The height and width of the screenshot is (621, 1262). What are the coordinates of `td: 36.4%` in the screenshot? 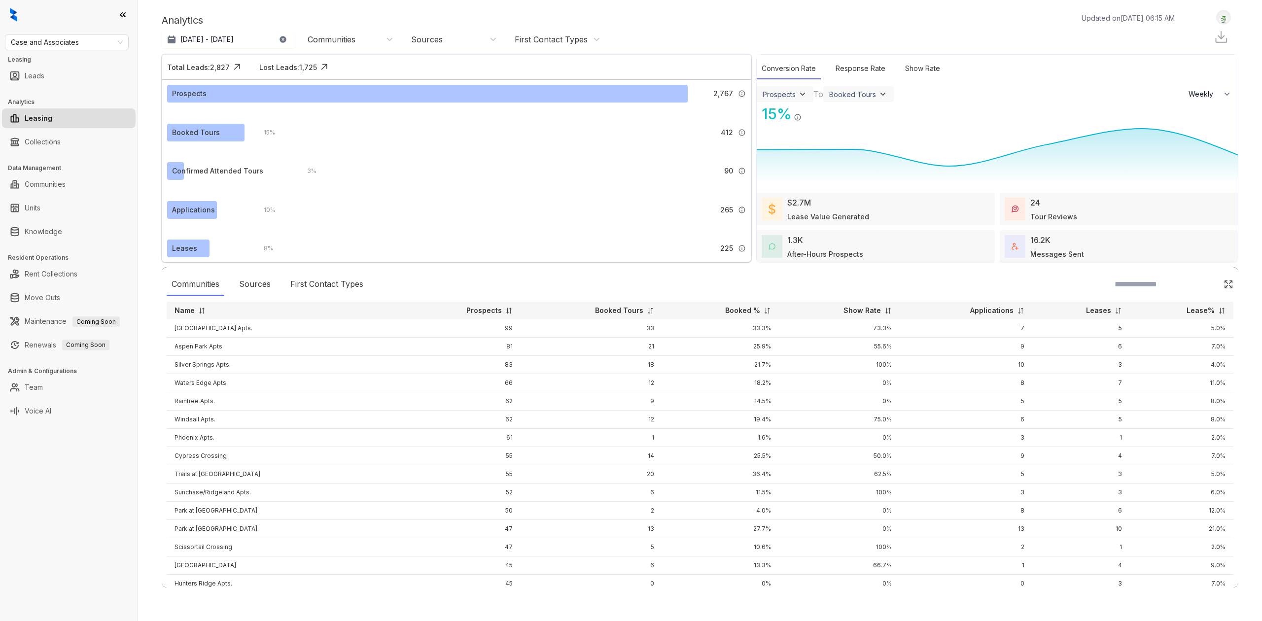 It's located at (721, 474).